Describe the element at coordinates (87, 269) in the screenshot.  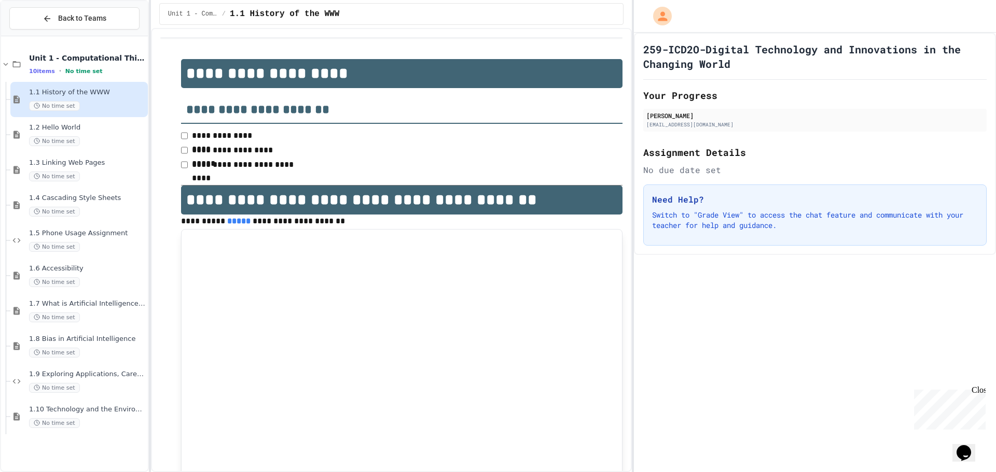
I see `span: 1.6 Accessibility` at that location.